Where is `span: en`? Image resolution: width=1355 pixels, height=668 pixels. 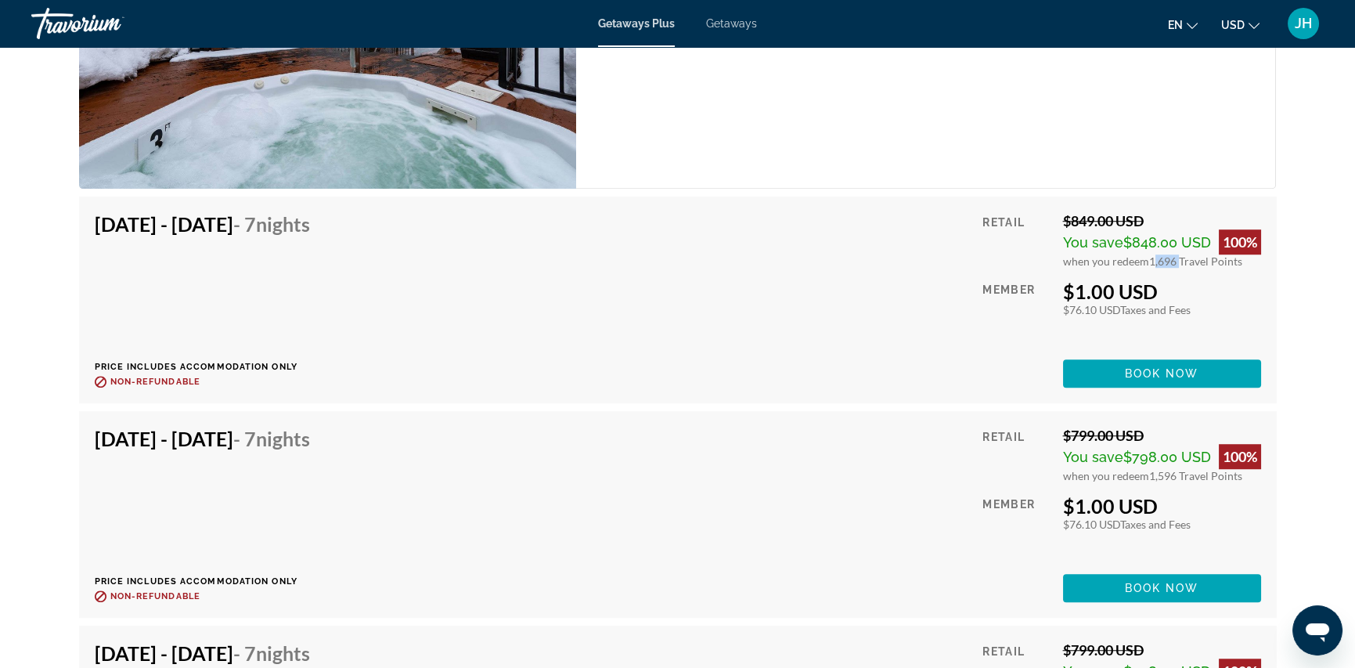 span: en is located at coordinates (1175, 25).